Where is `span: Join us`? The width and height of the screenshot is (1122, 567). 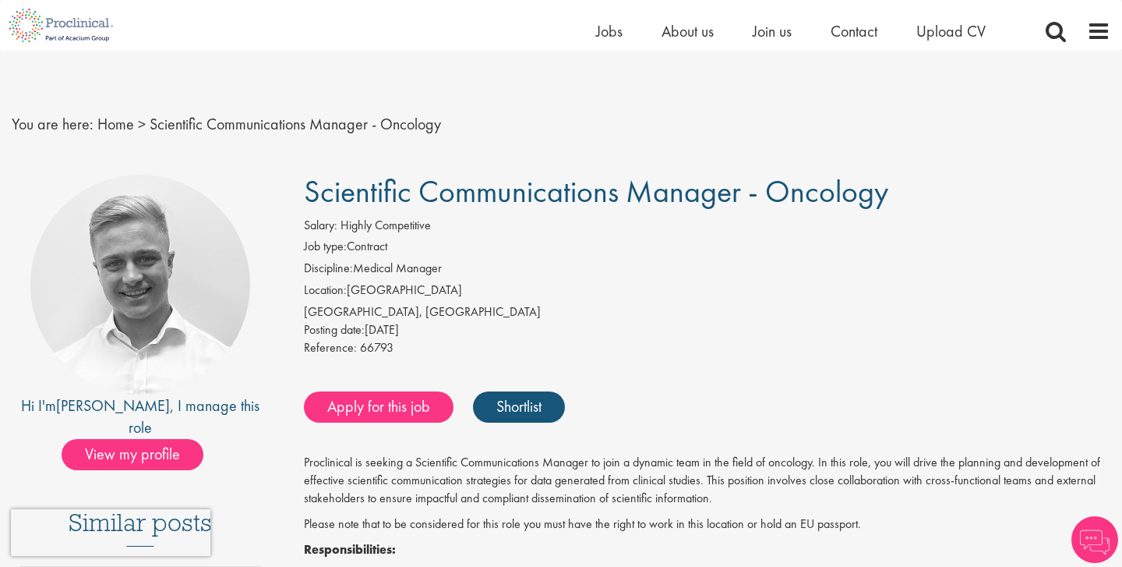 span: Join us is located at coordinates (772, 31).